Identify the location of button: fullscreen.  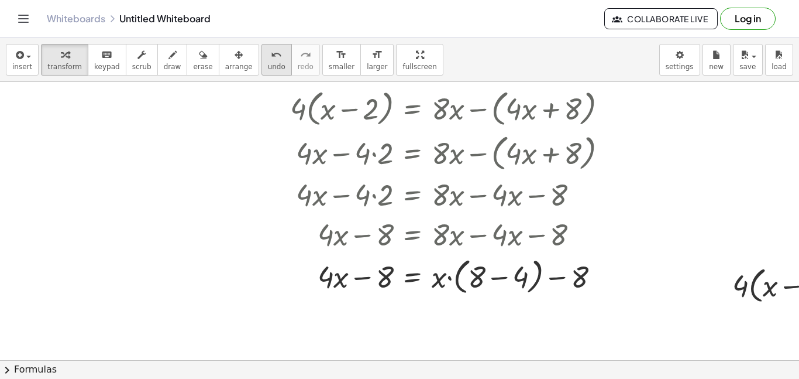
(419, 60).